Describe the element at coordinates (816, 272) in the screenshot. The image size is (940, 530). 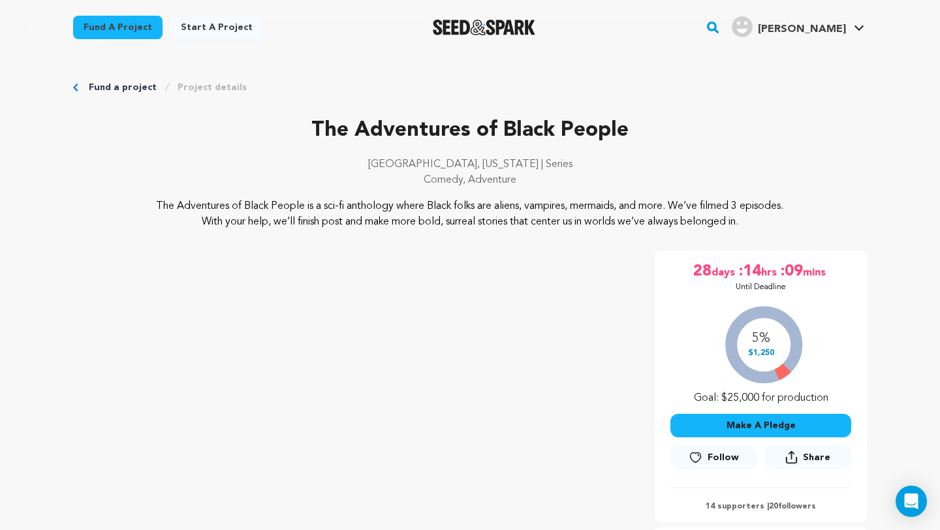
I see `span: mins` at that location.